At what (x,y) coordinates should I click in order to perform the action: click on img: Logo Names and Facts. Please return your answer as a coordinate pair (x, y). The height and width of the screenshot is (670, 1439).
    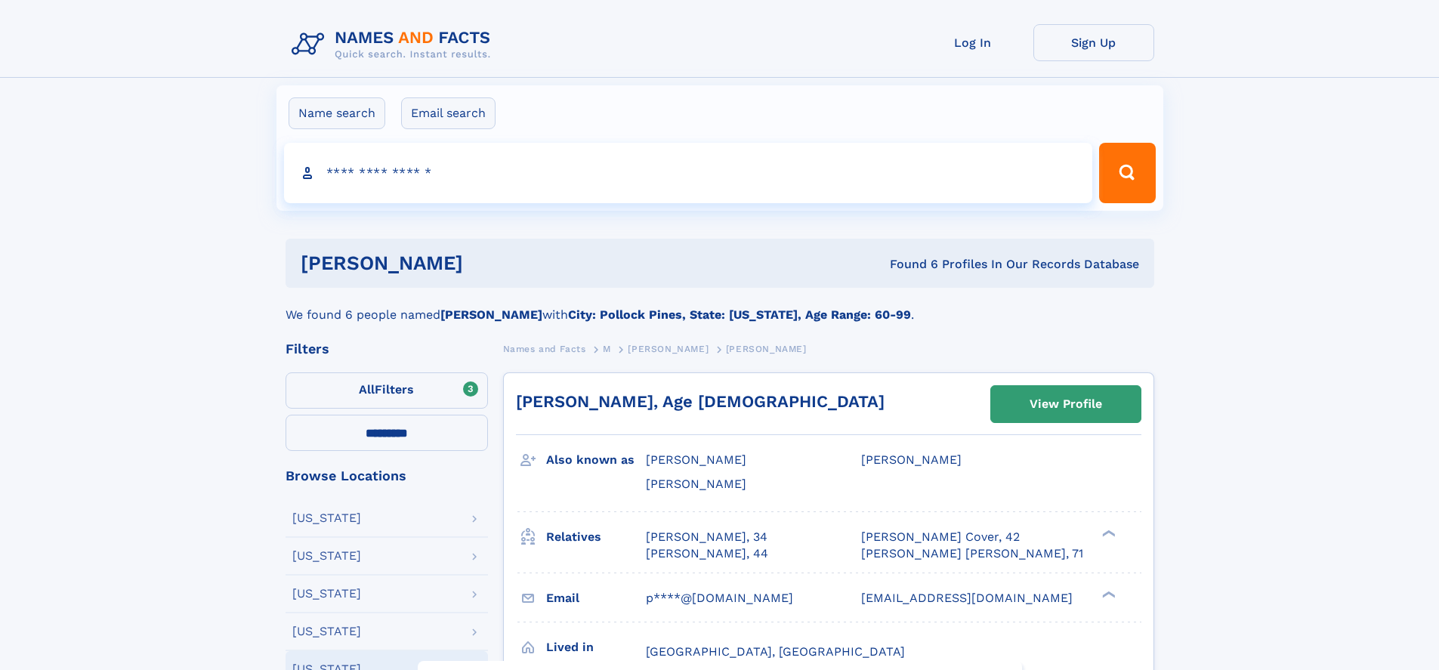
    Looking at the image, I should click on (394, 45).